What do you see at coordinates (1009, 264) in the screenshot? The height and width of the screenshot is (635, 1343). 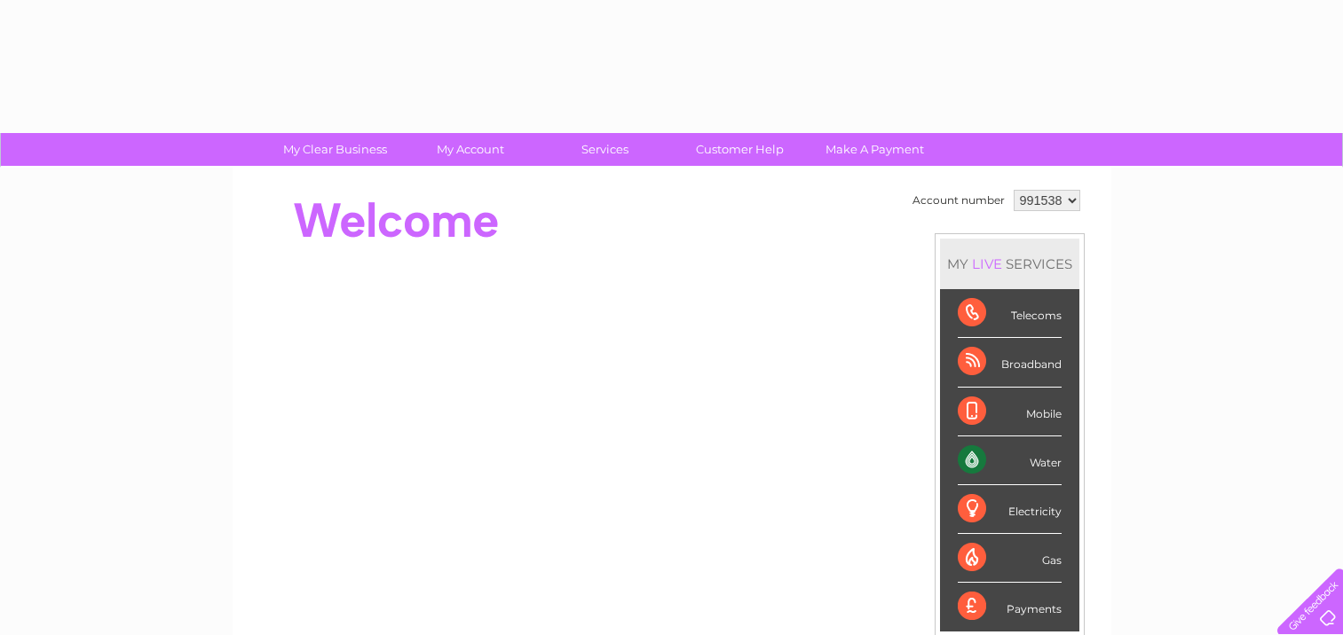 I see `div: MY SERVICES` at bounding box center [1009, 264].